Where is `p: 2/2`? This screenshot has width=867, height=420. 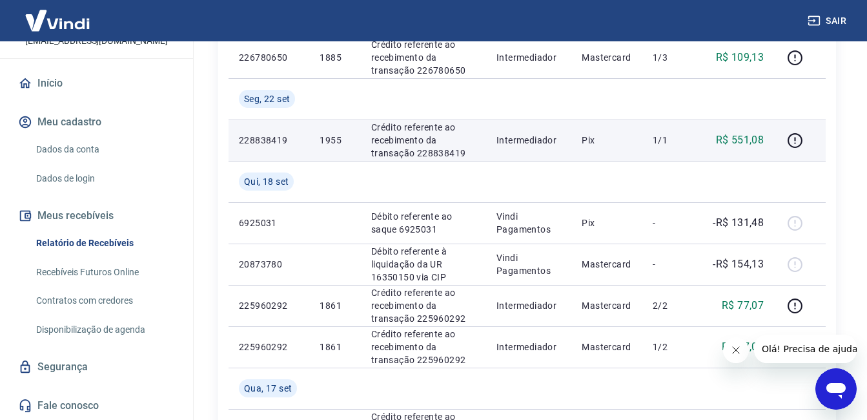 p: 2/2 is located at coordinates (671, 305).